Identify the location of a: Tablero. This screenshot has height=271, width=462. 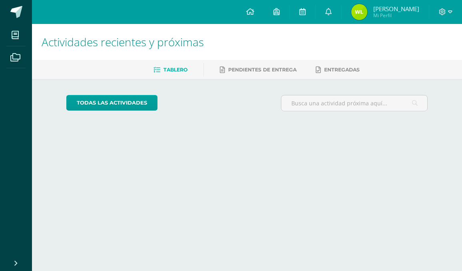
(170, 70).